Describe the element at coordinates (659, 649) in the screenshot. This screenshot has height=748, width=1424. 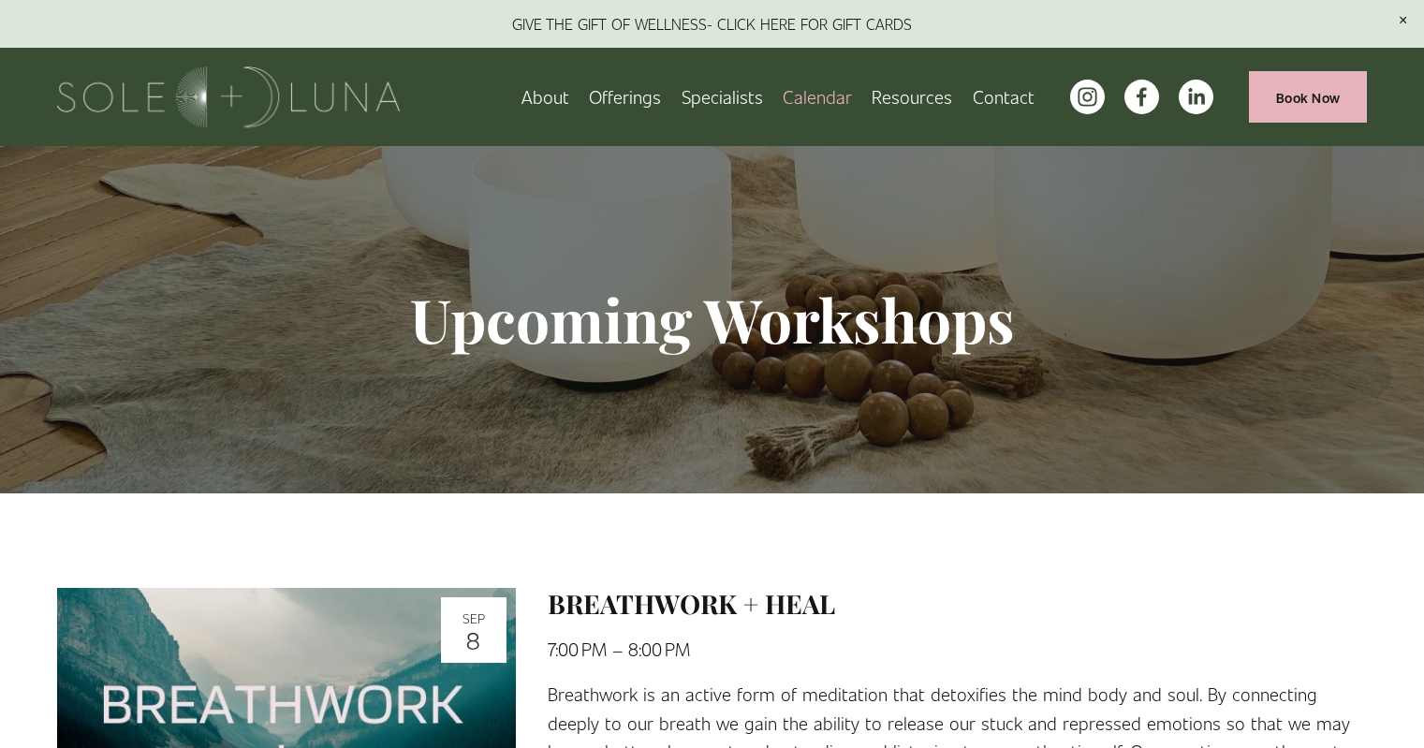
I see `time: 8:00 PM` at that location.